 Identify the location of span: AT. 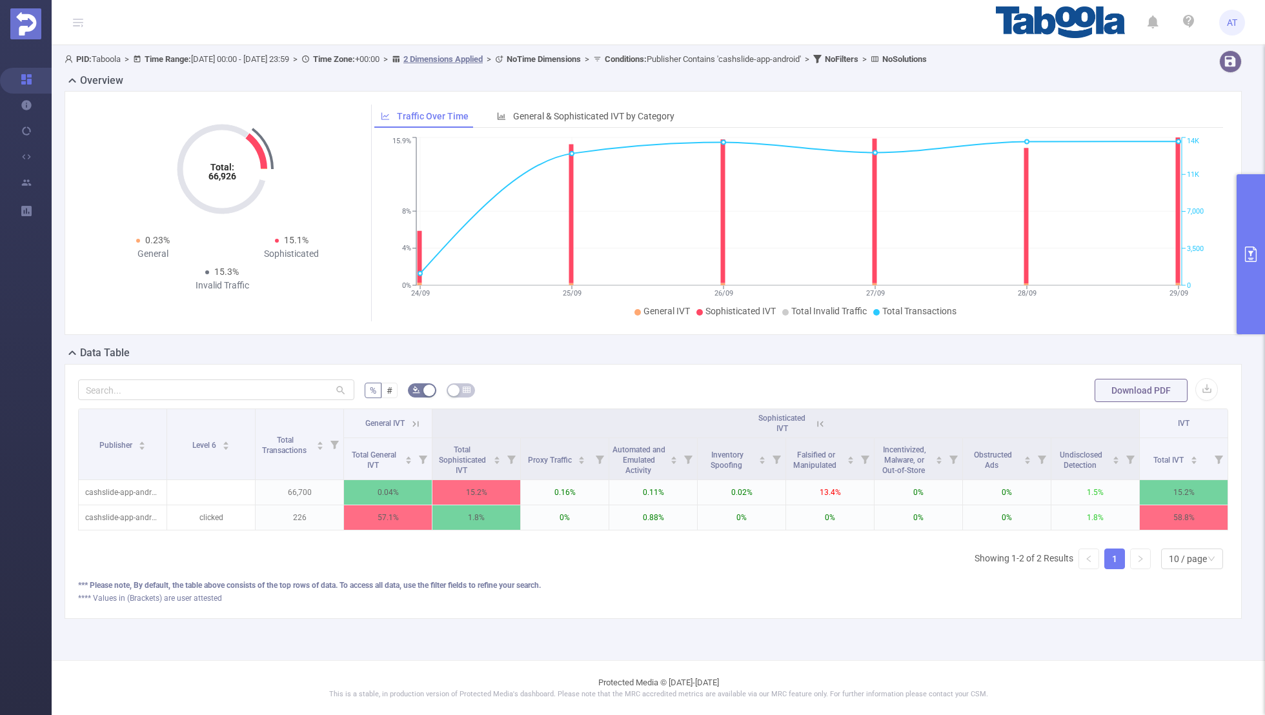
(1232, 23).